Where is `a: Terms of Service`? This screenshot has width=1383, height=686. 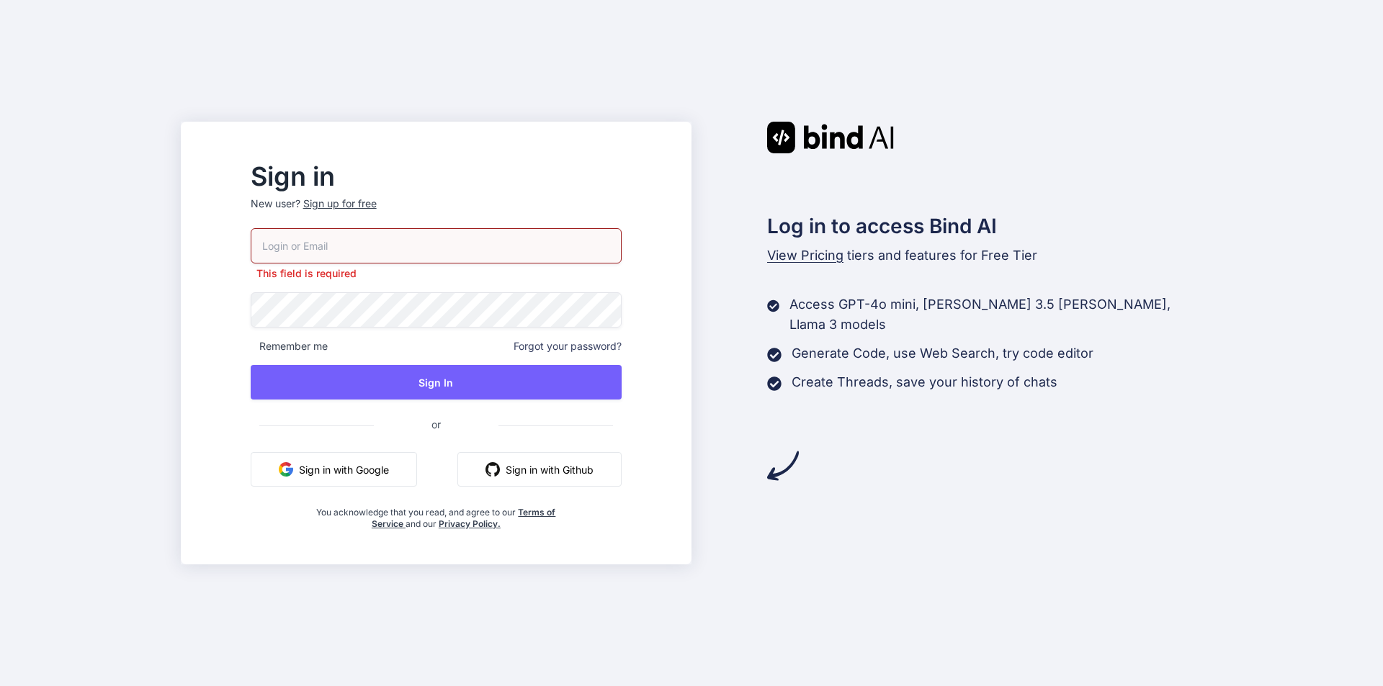
a: Terms of Service is located at coordinates (464, 518).